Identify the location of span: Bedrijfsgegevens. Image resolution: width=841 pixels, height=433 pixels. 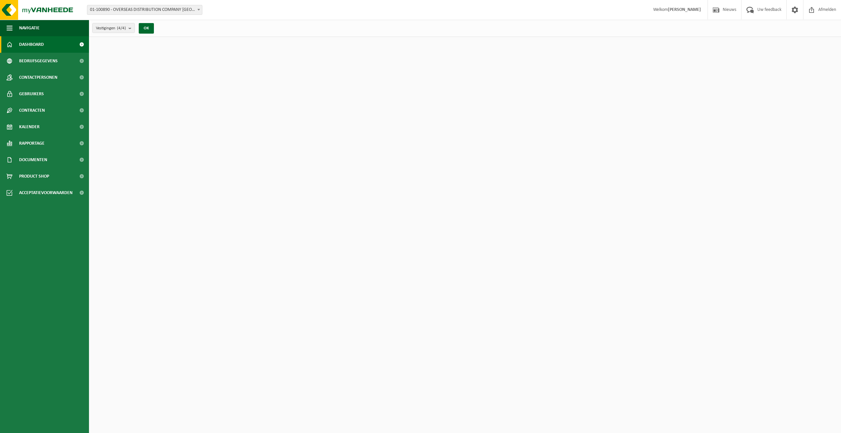
(38, 61).